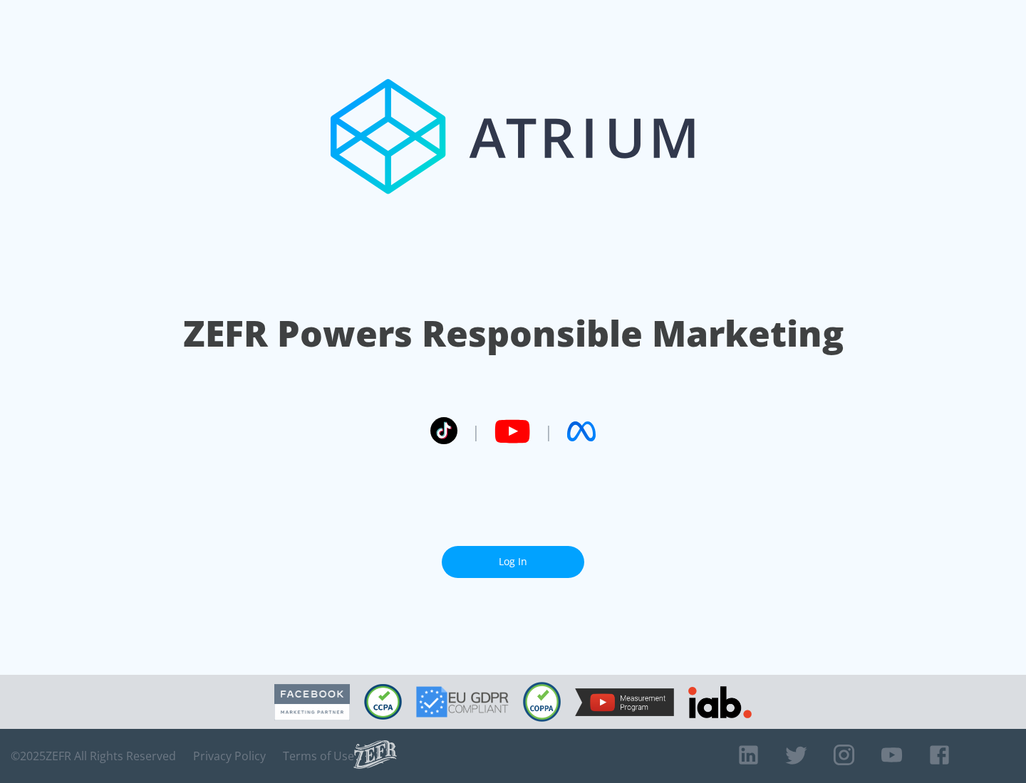  What do you see at coordinates (382, 702) in the screenshot?
I see `img: CCPA Compliant` at bounding box center [382, 702].